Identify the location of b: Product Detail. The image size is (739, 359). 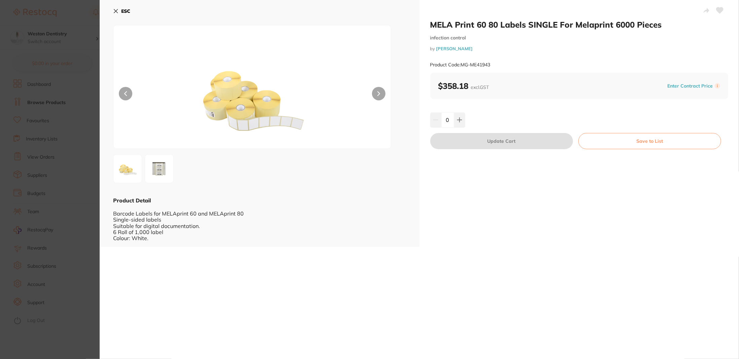
(132, 200).